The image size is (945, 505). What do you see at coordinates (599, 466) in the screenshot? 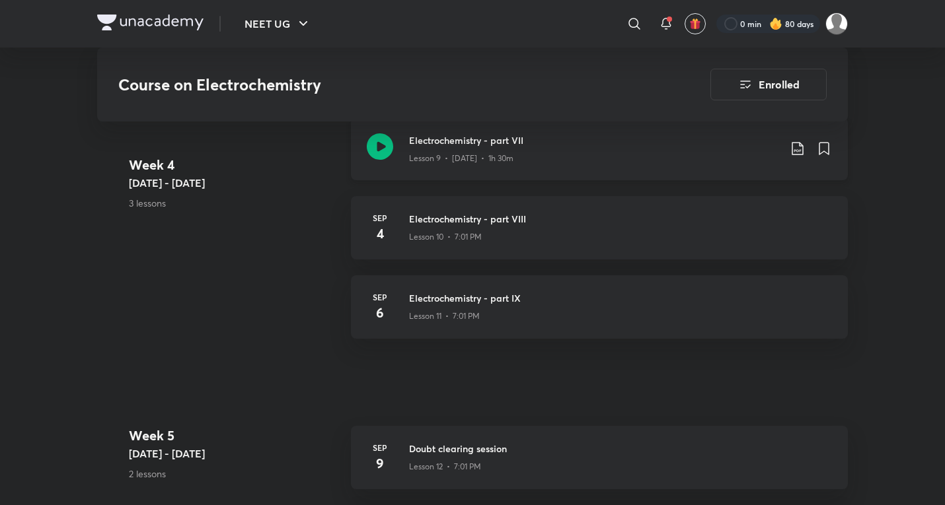
I see `a: Sep9Doubt clearing sessionLesson 12 • 7:01 PM` at bounding box center [599, 466].